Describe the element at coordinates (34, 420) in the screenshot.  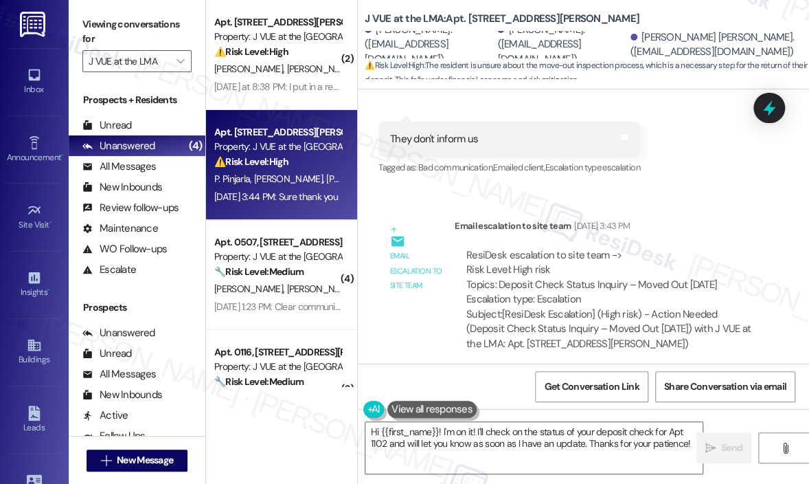
I see `a: Leads` at that location.